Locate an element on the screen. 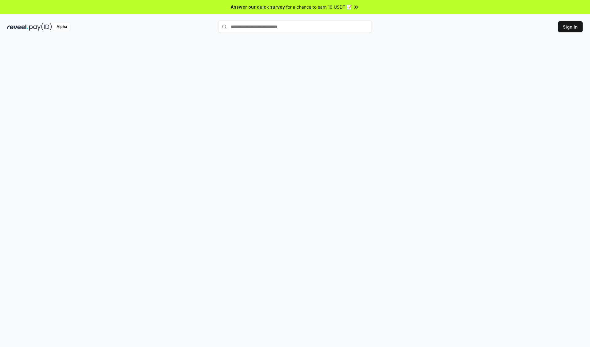 The width and height of the screenshot is (590, 347). div: Alpha is located at coordinates (62, 27).